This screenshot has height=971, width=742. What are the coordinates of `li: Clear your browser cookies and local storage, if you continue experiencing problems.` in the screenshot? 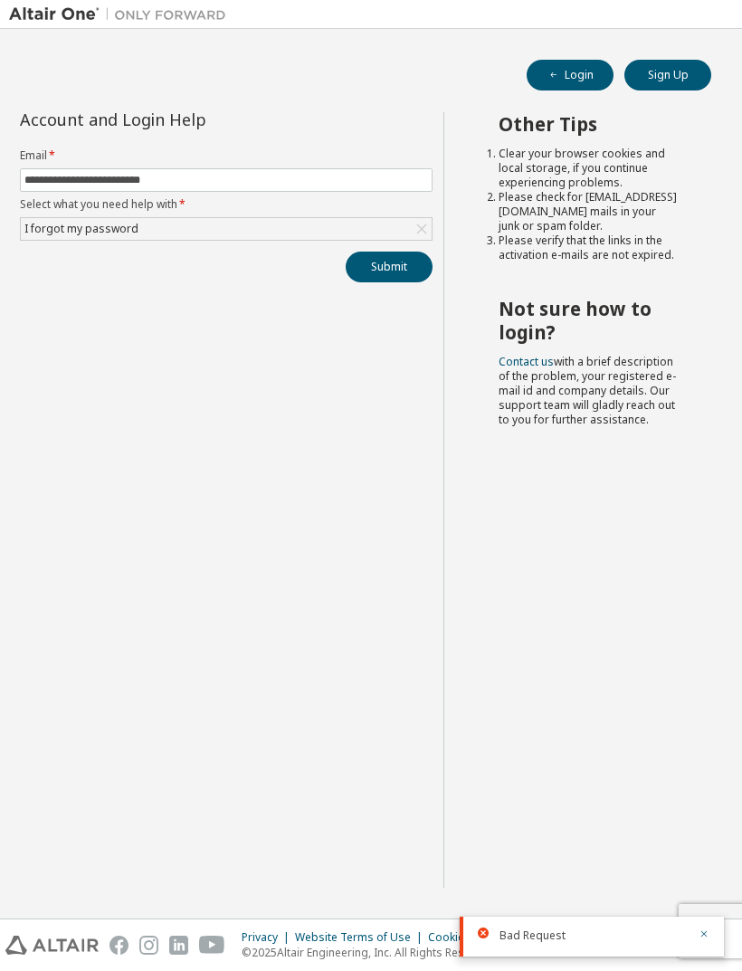 It's located at (588, 168).